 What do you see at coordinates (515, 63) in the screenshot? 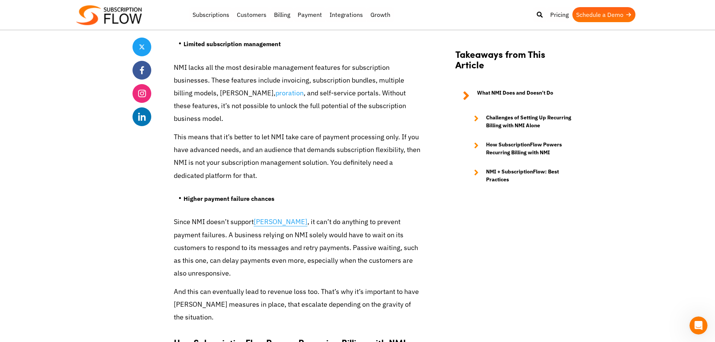
I see `h2: Takeaways from This Article` at bounding box center [515, 63].